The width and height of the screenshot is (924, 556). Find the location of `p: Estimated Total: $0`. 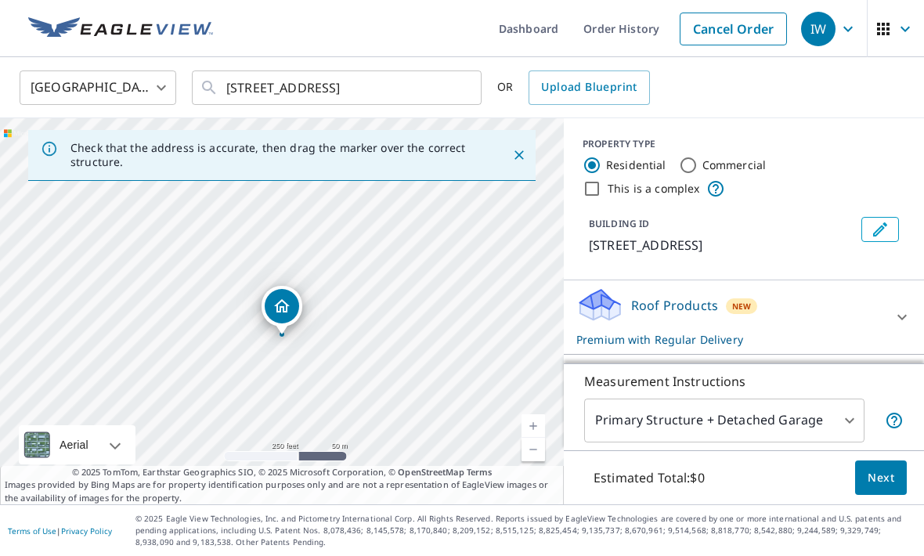

p: Estimated Total: $0 is located at coordinates (649, 478).